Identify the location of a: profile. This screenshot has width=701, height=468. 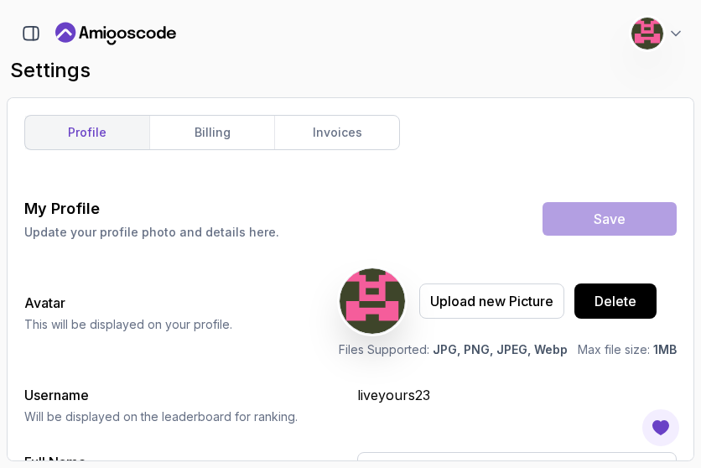
(87, 133).